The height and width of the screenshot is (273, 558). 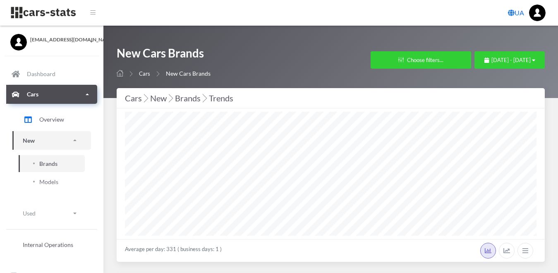 I want to click on p: Used, so click(x=29, y=213).